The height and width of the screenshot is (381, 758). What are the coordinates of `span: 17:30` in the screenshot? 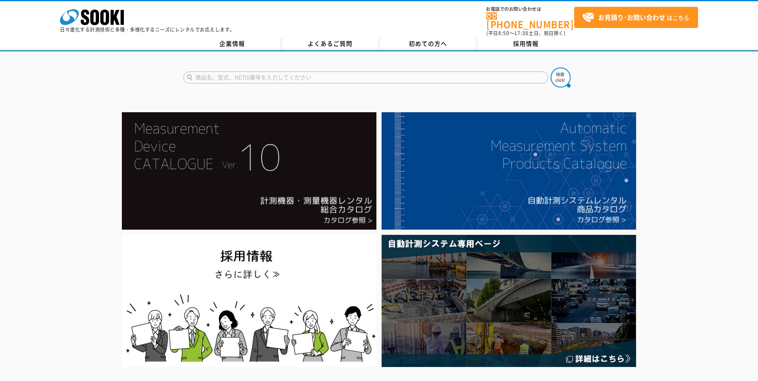 It's located at (521, 33).